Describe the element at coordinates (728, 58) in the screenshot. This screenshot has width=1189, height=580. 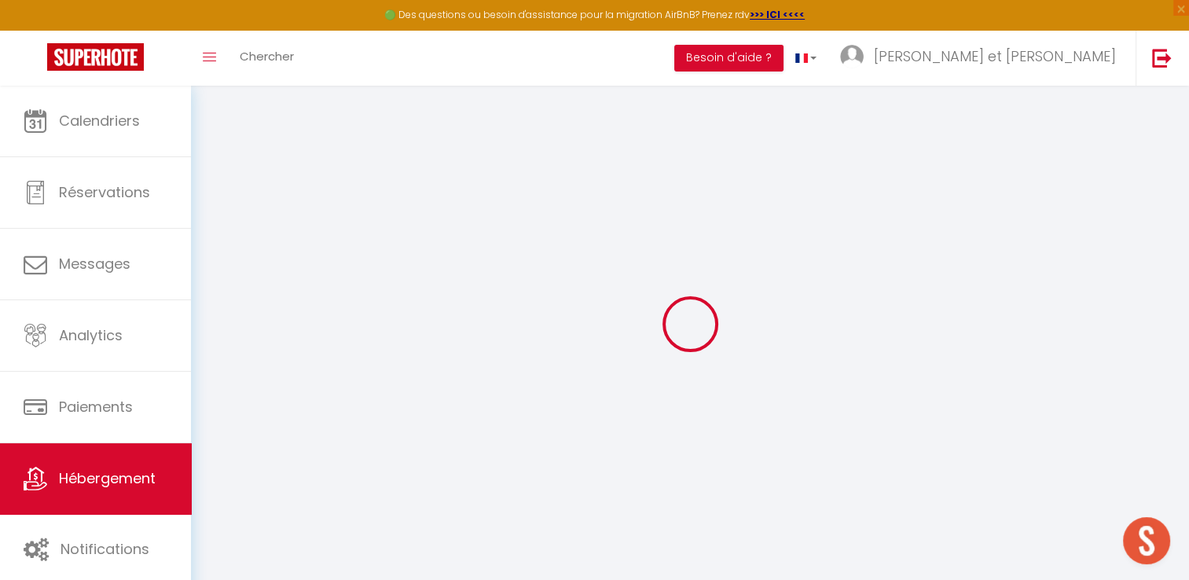
I see `button: Besoin d'aide ?` at that location.